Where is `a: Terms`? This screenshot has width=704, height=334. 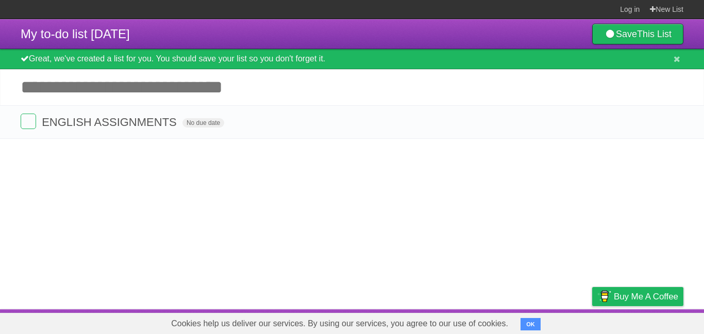
a: Terms is located at coordinates (555, 321).